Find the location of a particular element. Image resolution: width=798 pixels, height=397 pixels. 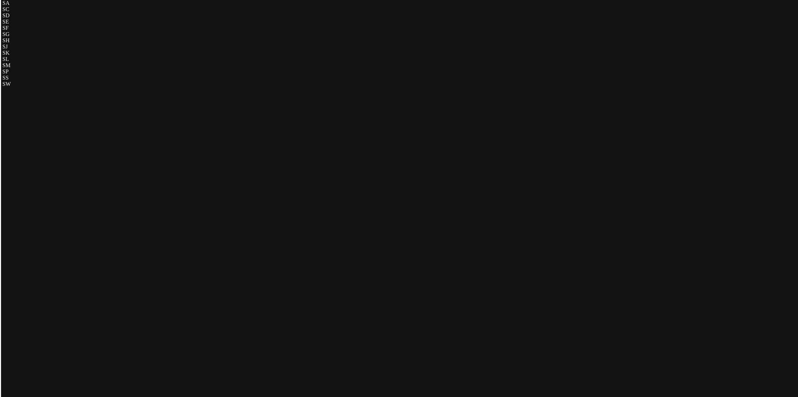

span: E is located at coordinates (7, 21).